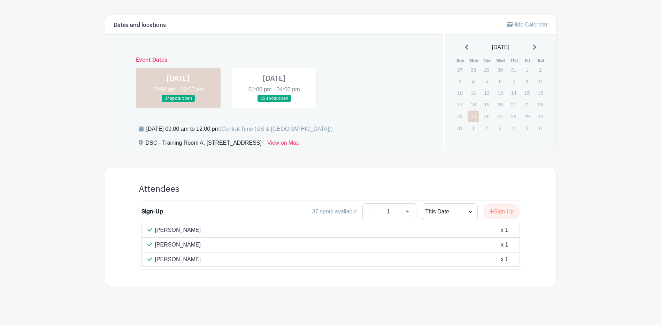 Image resolution: width=661 pixels, height=325 pixels. Describe the element at coordinates (540, 104) in the screenshot. I see `p: 23` at that location.